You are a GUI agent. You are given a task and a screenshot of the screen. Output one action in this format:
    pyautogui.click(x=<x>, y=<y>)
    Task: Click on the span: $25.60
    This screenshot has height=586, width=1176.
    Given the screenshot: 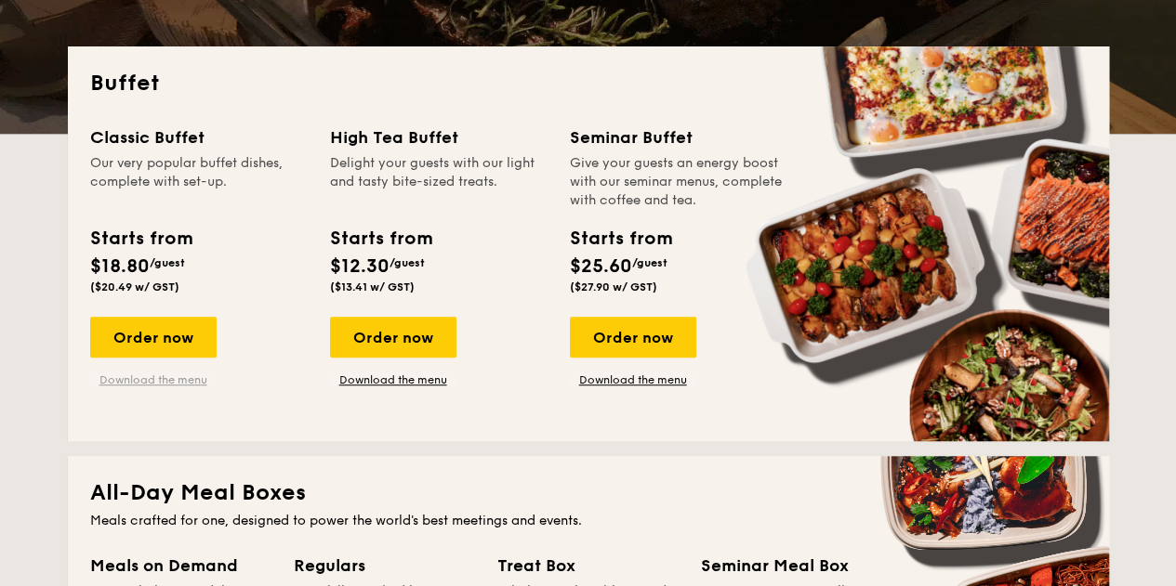 What is the action you would take?
    pyautogui.click(x=600, y=267)
    